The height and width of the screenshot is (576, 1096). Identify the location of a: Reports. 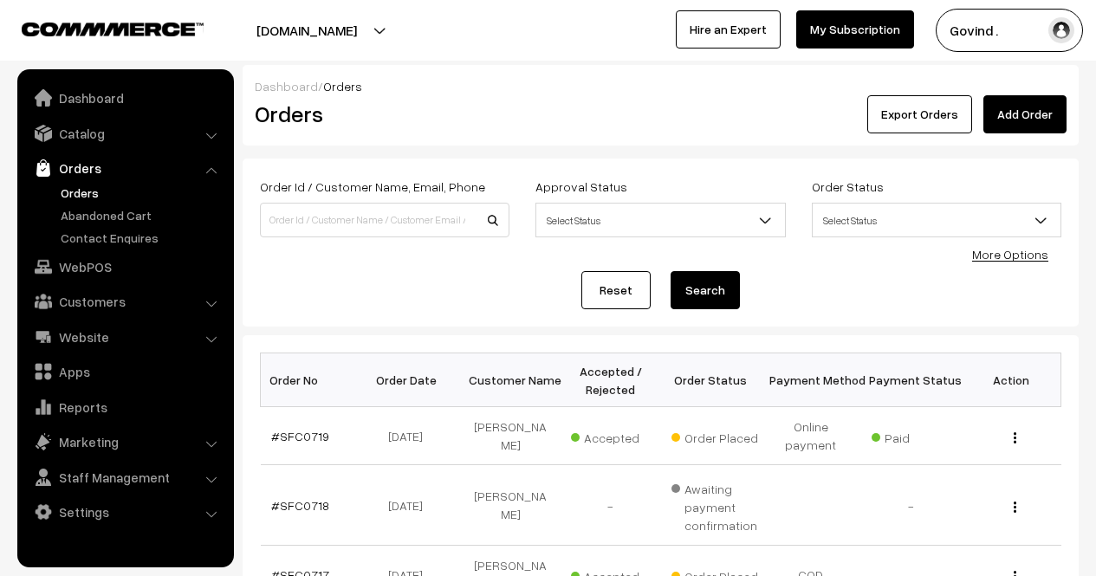
(125, 407).